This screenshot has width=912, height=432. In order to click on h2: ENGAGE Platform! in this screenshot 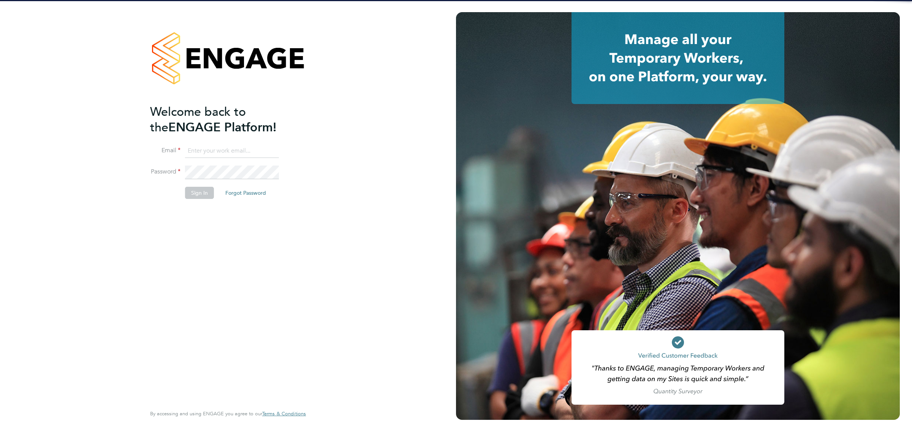, I will do `click(224, 120)`.